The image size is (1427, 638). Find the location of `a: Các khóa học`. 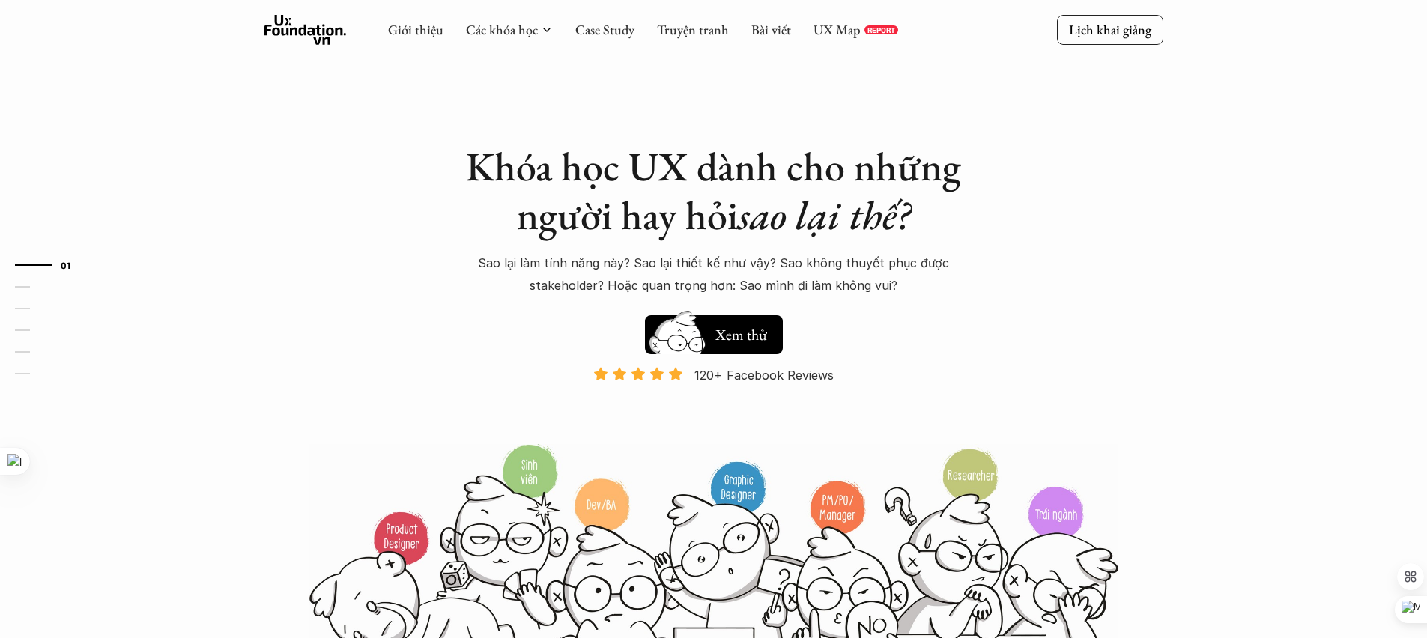

a: Các khóa học is located at coordinates (502, 29).